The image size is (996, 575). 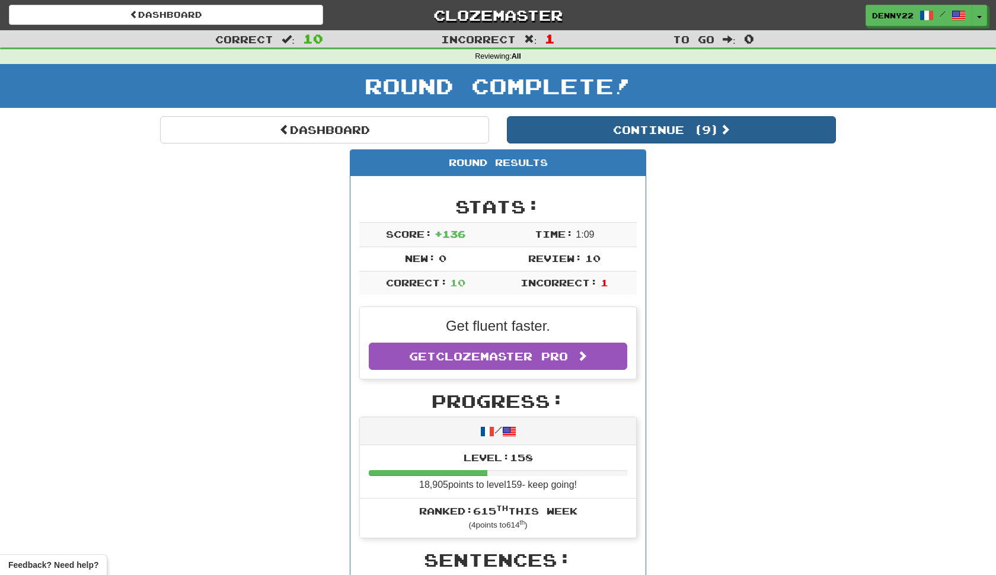 What do you see at coordinates (694, 39) in the screenshot?
I see `span: To go` at bounding box center [694, 39].